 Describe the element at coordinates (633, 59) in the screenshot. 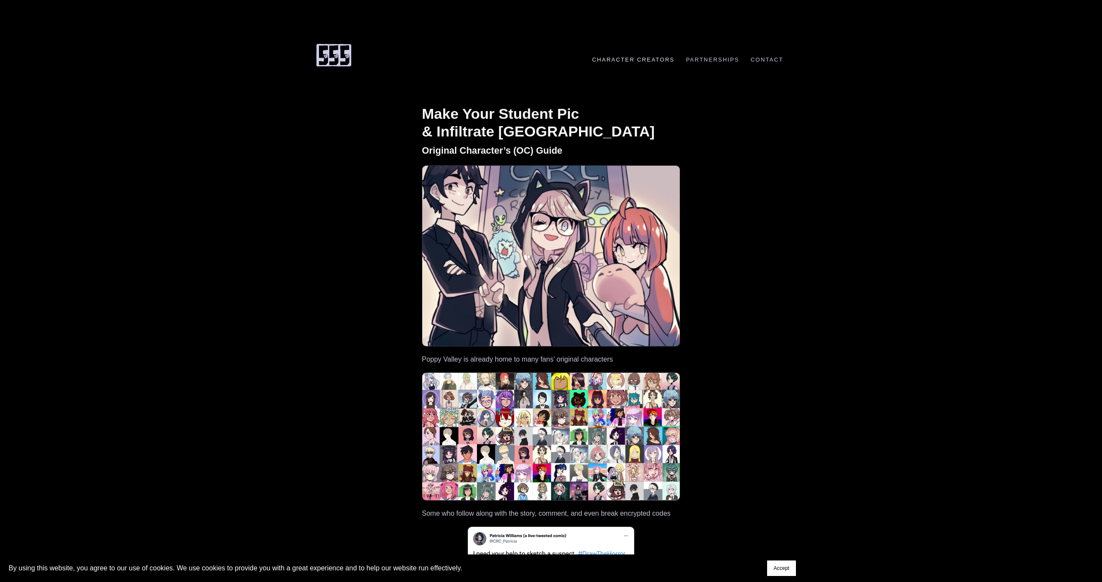

I see `a: Character Creators` at that location.